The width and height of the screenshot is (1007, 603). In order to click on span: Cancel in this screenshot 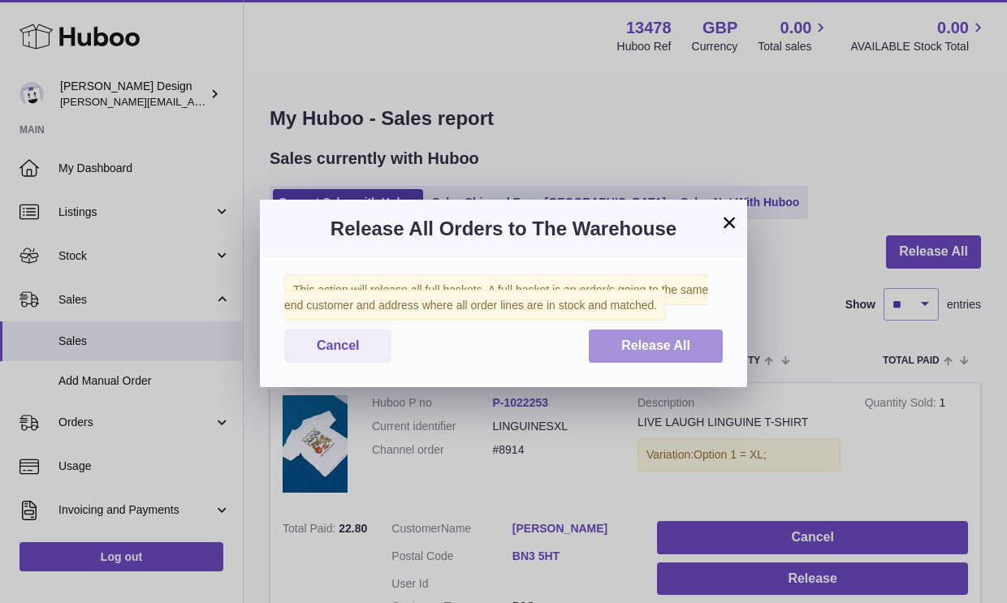, I will do `click(338, 345)`.